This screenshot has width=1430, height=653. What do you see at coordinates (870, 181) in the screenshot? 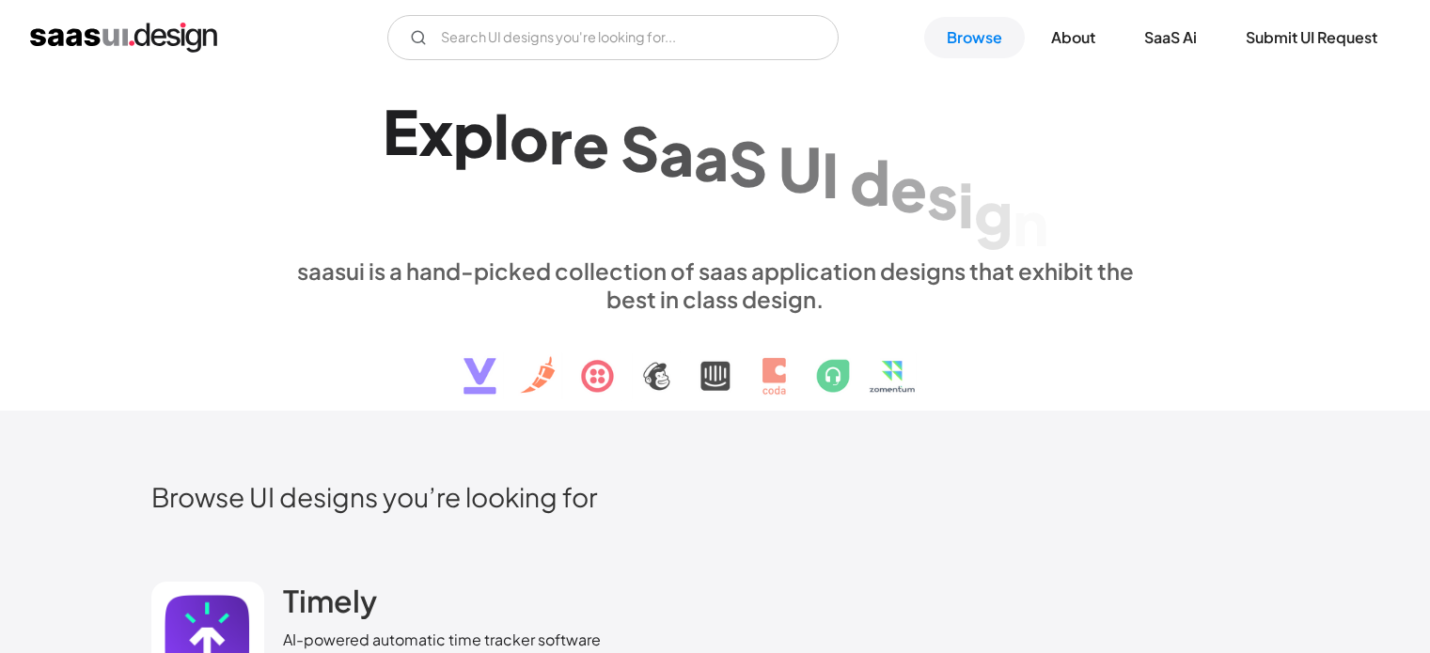
I see `div: d` at bounding box center [870, 181].